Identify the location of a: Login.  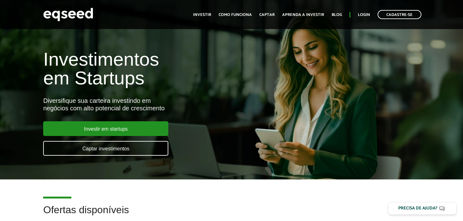
(364, 15).